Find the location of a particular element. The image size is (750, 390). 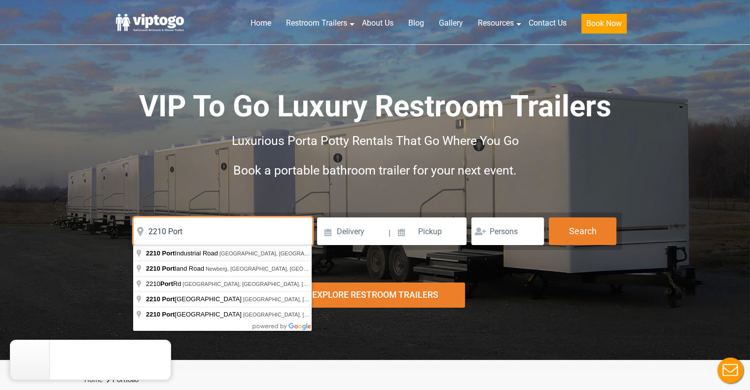

input: Where do you need your restroom? is located at coordinates (223, 231).